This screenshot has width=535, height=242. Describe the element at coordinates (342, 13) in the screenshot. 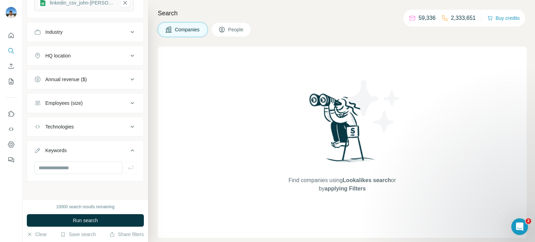

I see `h4: Search` at that location.